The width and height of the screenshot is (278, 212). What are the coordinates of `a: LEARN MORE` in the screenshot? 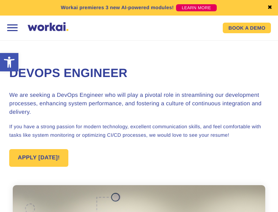 It's located at (196, 8).